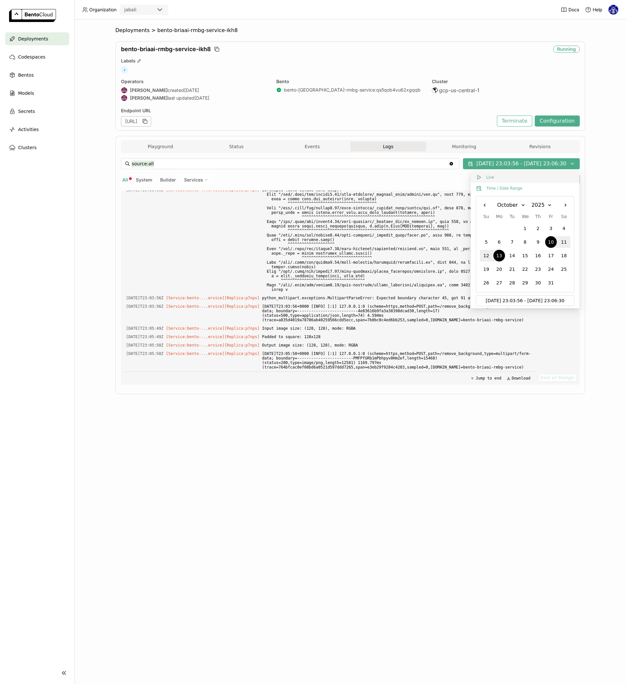  I want to click on div: Choose Thursday, October 2nd 2025. It's available., so click(538, 228).